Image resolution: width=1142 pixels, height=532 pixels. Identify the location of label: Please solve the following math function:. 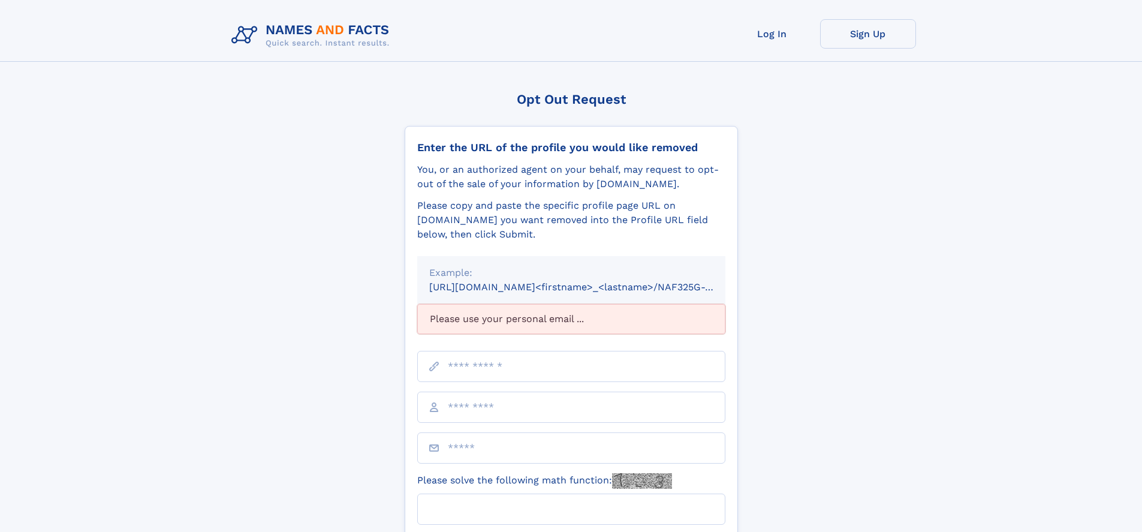
(544, 481).